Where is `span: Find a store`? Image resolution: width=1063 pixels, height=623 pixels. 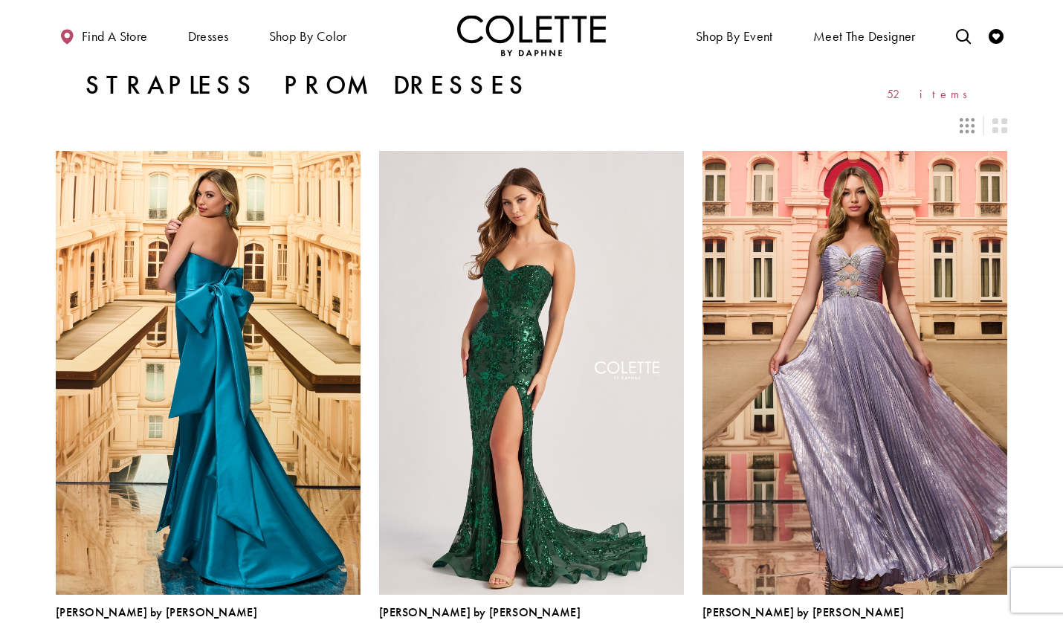 span: Find a store is located at coordinates (114, 36).